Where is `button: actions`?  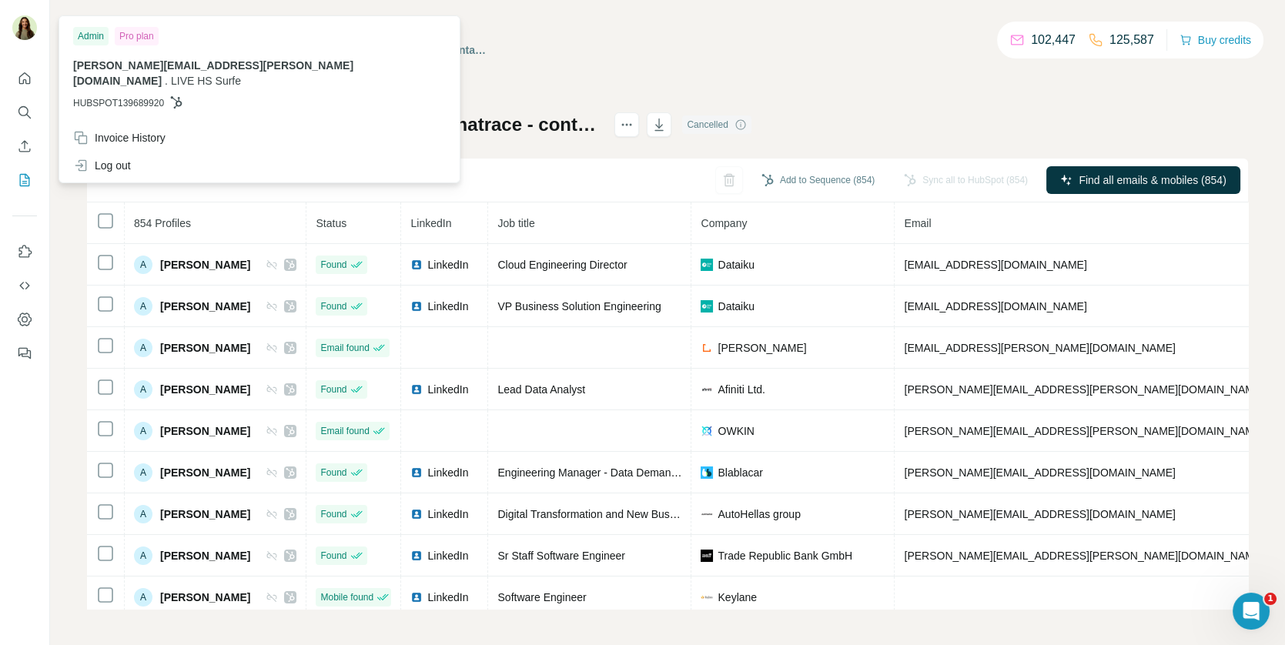 button: actions is located at coordinates (627, 125).